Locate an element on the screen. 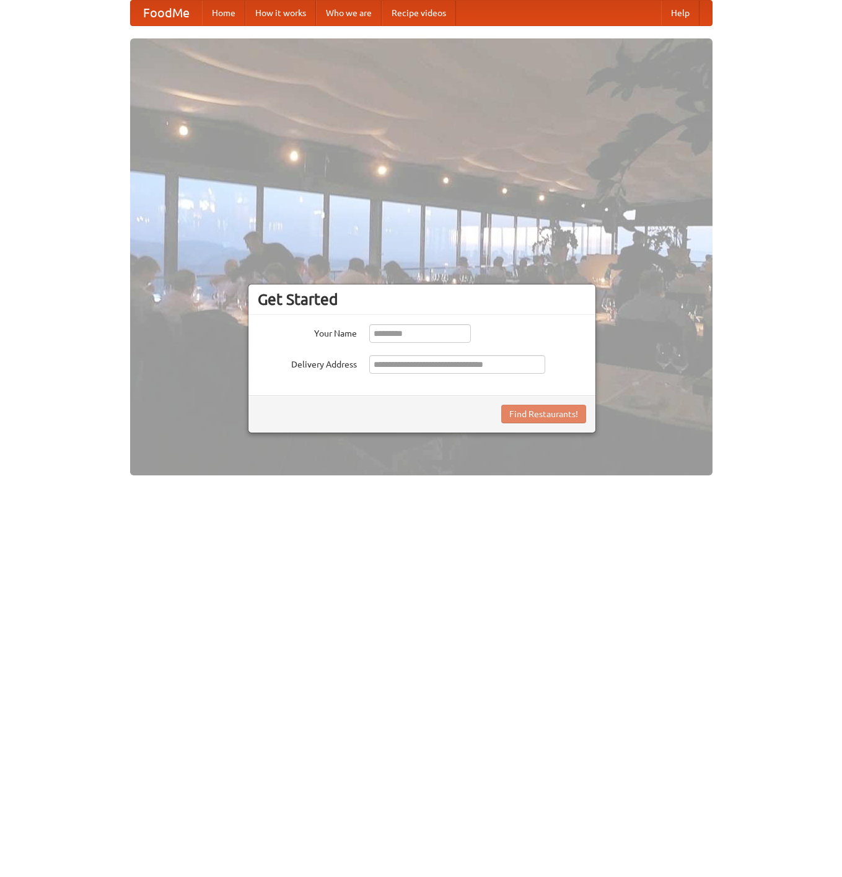 This screenshot has width=842, height=877. button: Find Restaurants! is located at coordinates (544, 414).